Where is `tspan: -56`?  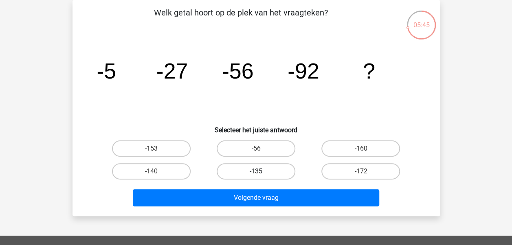 tspan: -56 is located at coordinates (237, 71).